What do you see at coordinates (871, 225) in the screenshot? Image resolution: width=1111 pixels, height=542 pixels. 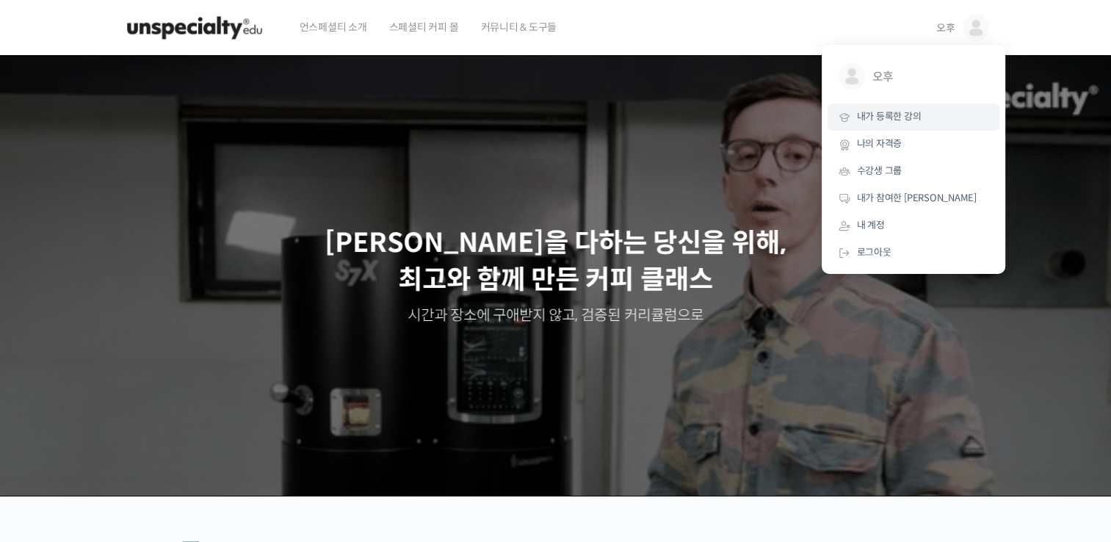 I see `span: 내 계정` at bounding box center [871, 225].